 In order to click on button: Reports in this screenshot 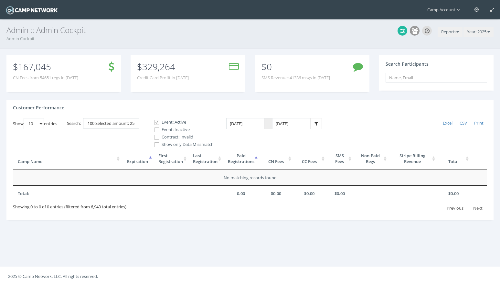, I will do `click(450, 32)`.